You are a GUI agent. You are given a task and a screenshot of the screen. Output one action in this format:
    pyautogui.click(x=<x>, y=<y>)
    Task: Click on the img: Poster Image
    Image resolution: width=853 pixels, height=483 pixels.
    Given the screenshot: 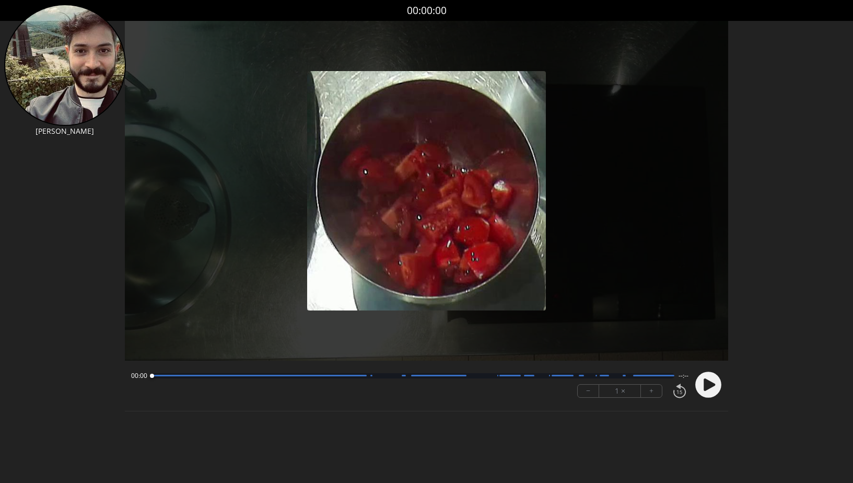 What is the action you would take?
    pyautogui.click(x=427, y=191)
    